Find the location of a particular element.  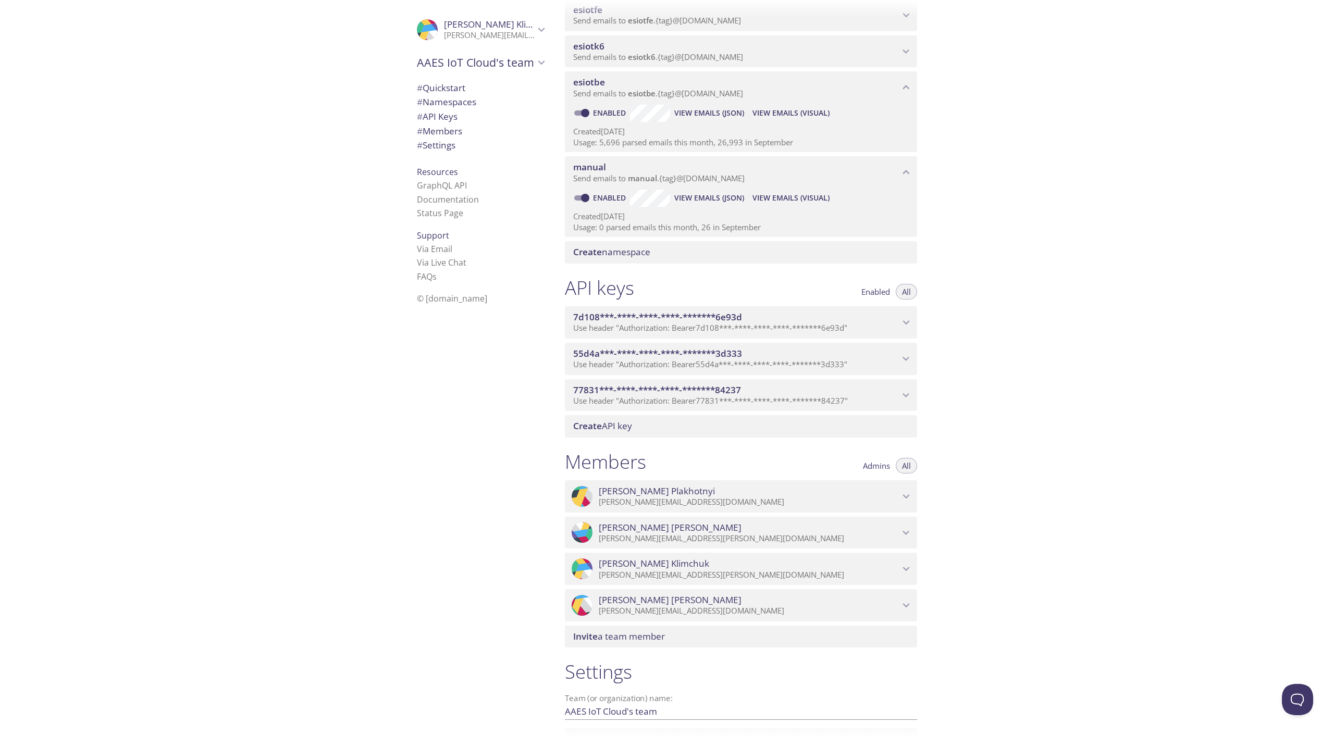

a: Status Page is located at coordinates (440, 213).